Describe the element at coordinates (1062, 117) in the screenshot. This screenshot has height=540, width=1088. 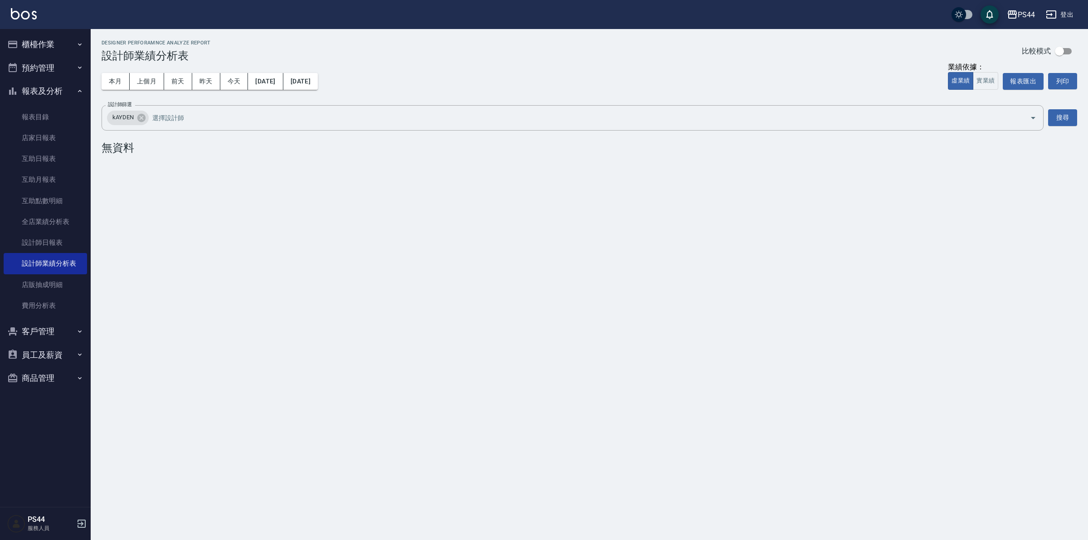
I see `button: 搜尋` at that location.